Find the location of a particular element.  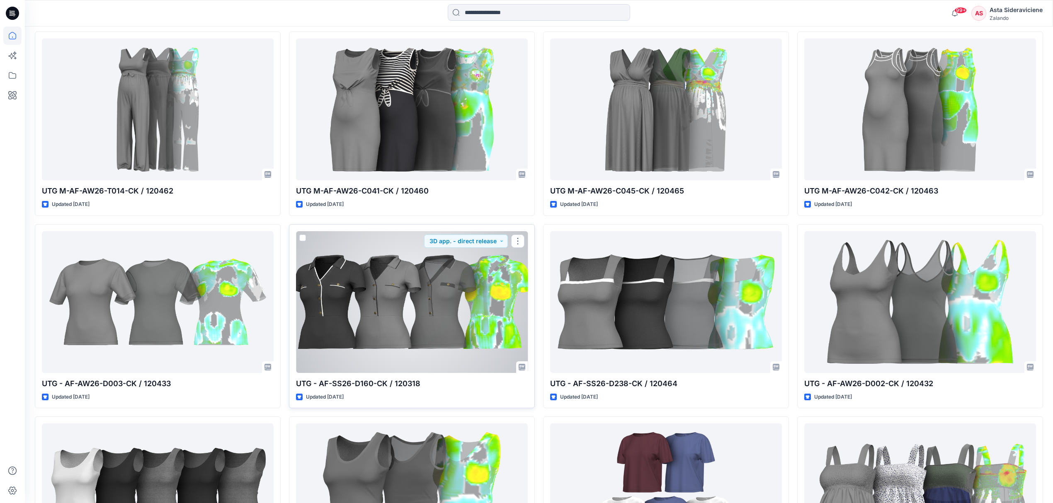

div: Zalando is located at coordinates (1016, 18).